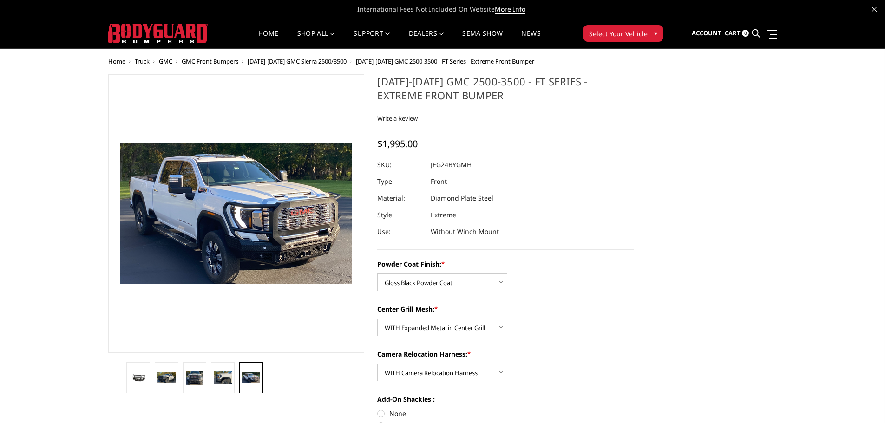 This screenshot has height=423, width=885. I want to click on dt: Use:, so click(401, 232).